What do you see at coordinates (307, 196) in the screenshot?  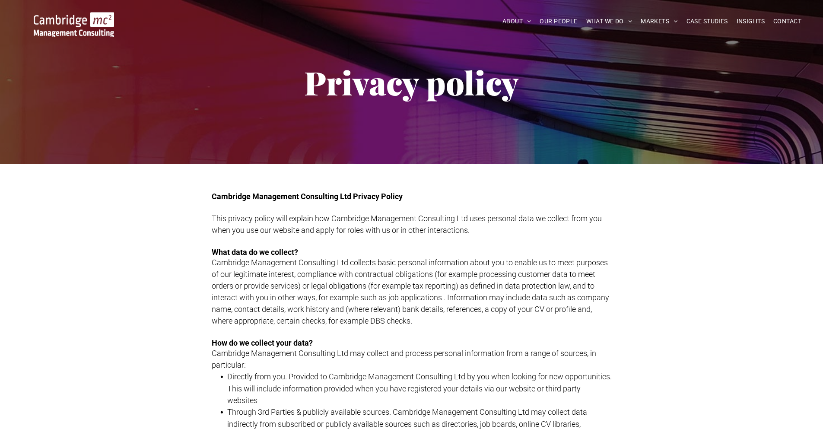 I see `span: Cambridge Management Consulting Ltd Privacy Policy` at bounding box center [307, 196].